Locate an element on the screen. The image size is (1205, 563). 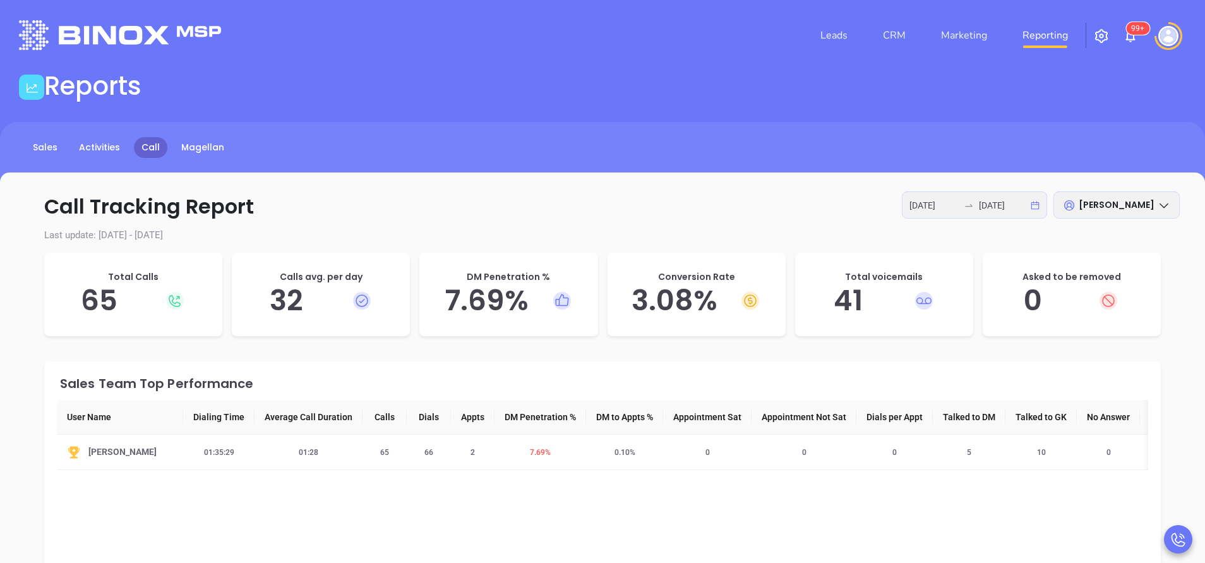
th: Appointment Not Sat is located at coordinates (804, 417).